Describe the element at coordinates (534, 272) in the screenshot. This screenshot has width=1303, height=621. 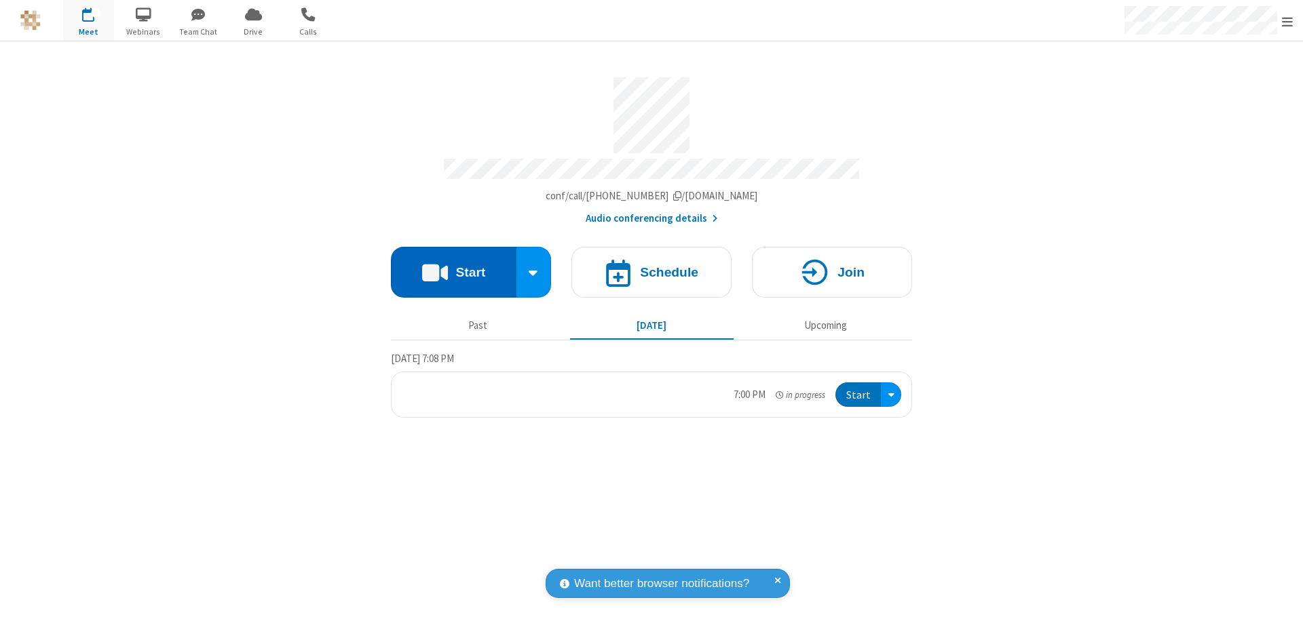
I see `div: Start conference options` at that location.